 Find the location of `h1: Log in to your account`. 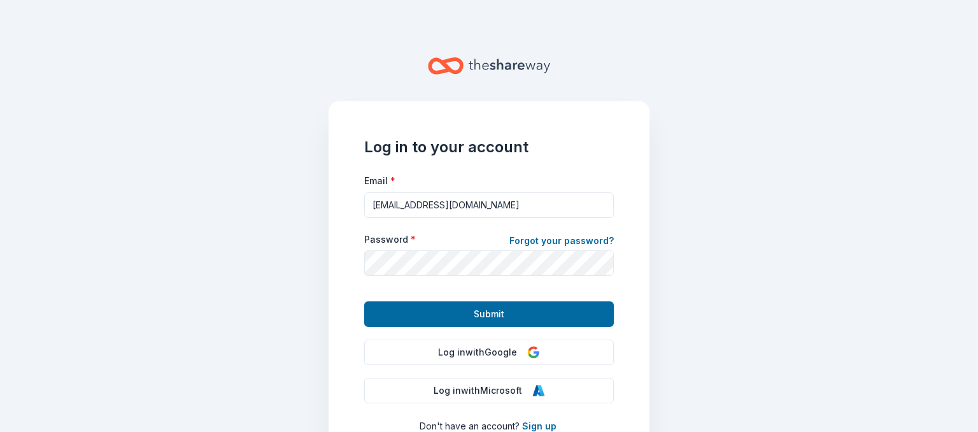

h1: Log in to your account is located at coordinates (489, 147).